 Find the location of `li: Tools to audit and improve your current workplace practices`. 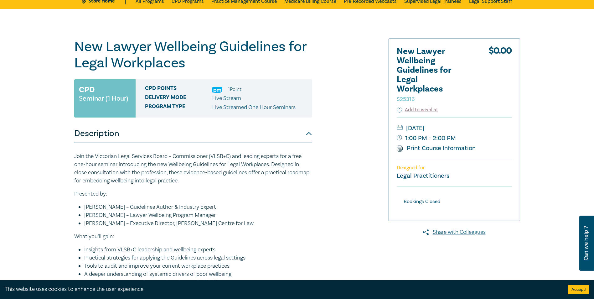

li: Tools to audit and improve your current workplace practices is located at coordinates (198, 266).